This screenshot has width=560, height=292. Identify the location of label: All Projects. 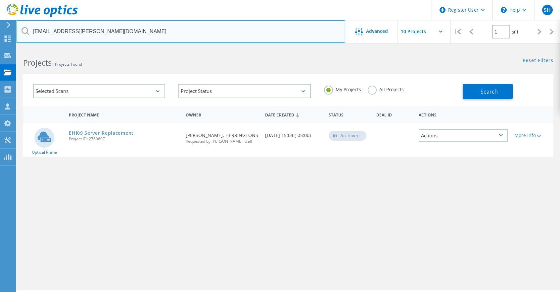
(386, 88).